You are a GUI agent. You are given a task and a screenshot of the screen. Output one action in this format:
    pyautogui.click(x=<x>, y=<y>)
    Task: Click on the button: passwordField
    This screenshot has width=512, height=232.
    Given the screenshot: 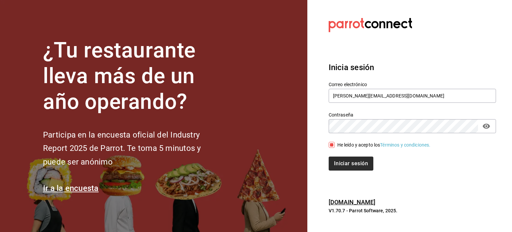 What is the action you would take?
    pyautogui.click(x=486, y=126)
    